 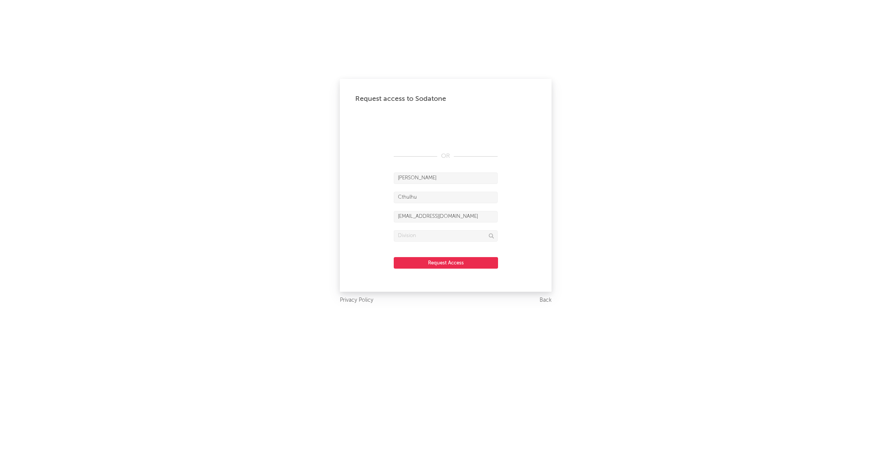 What do you see at coordinates (446, 217) in the screenshot?
I see `input: Email` at bounding box center [446, 217].